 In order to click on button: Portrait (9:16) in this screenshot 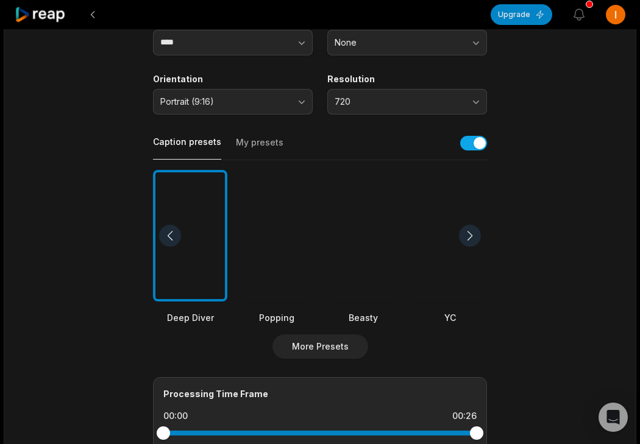, I will do `click(233, 102)`.